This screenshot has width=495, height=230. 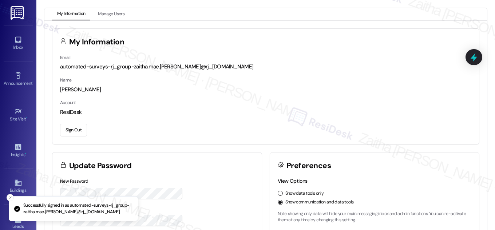 I want to click on h3: Preferences, so click(x=309, y=166).